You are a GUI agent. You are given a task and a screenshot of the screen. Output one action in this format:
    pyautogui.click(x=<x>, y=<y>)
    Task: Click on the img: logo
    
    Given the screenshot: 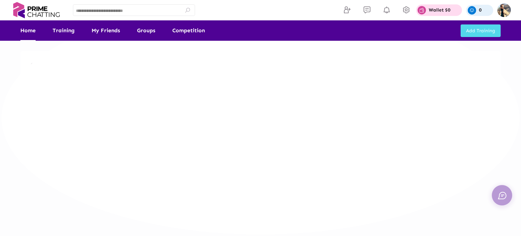 What is the action you would take?
    pyautogui.click(x=36, y=10)
    